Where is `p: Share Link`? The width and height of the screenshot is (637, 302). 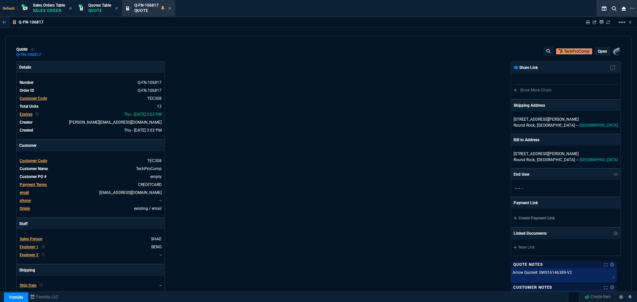 p: Share Link is located at coordinates (526, 68).